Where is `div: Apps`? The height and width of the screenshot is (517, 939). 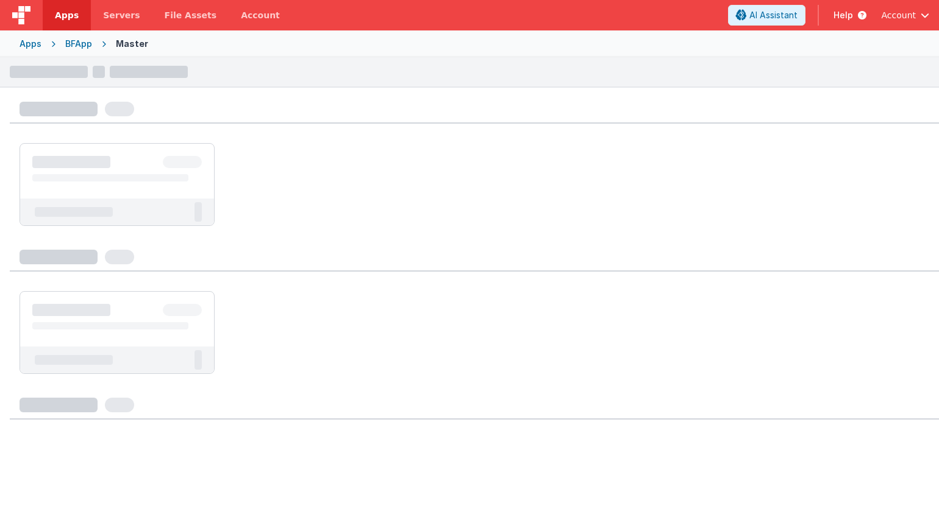
div: Apps is located at coordinates (30, 44).